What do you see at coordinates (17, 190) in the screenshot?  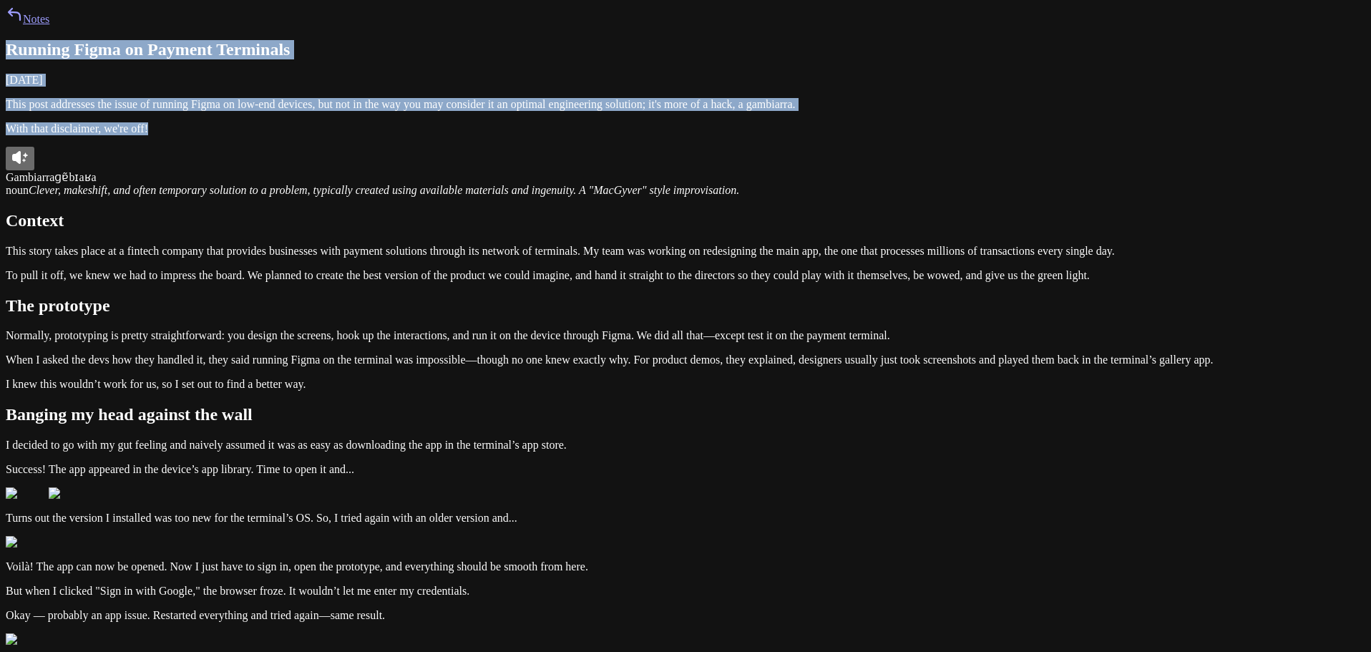 I see `span: noun` at bounding box center [17, 190].